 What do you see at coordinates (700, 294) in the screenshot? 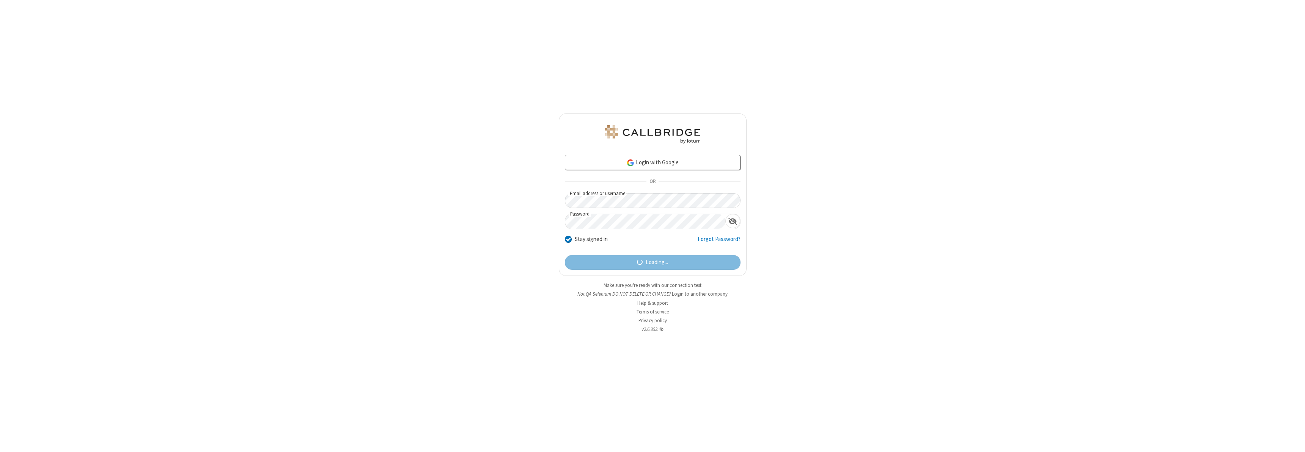
I see `button: Login to another company` at bounding box center [700, 294].